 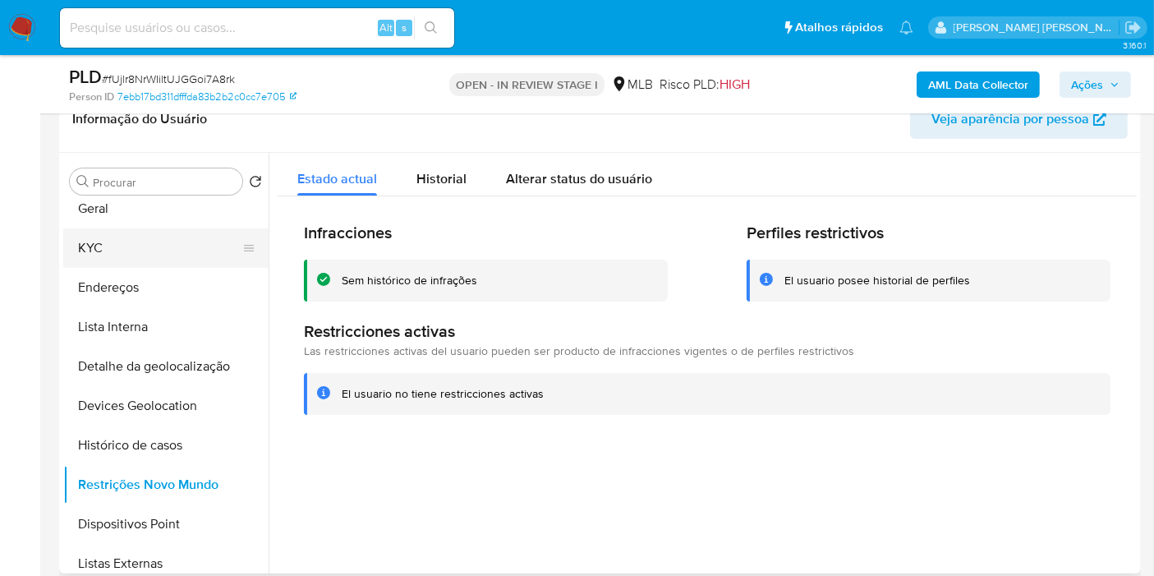 What do you see at coordinates (166, 287) in the screenshot?
I see `button: Endereços` at bounding box center [166, 287].